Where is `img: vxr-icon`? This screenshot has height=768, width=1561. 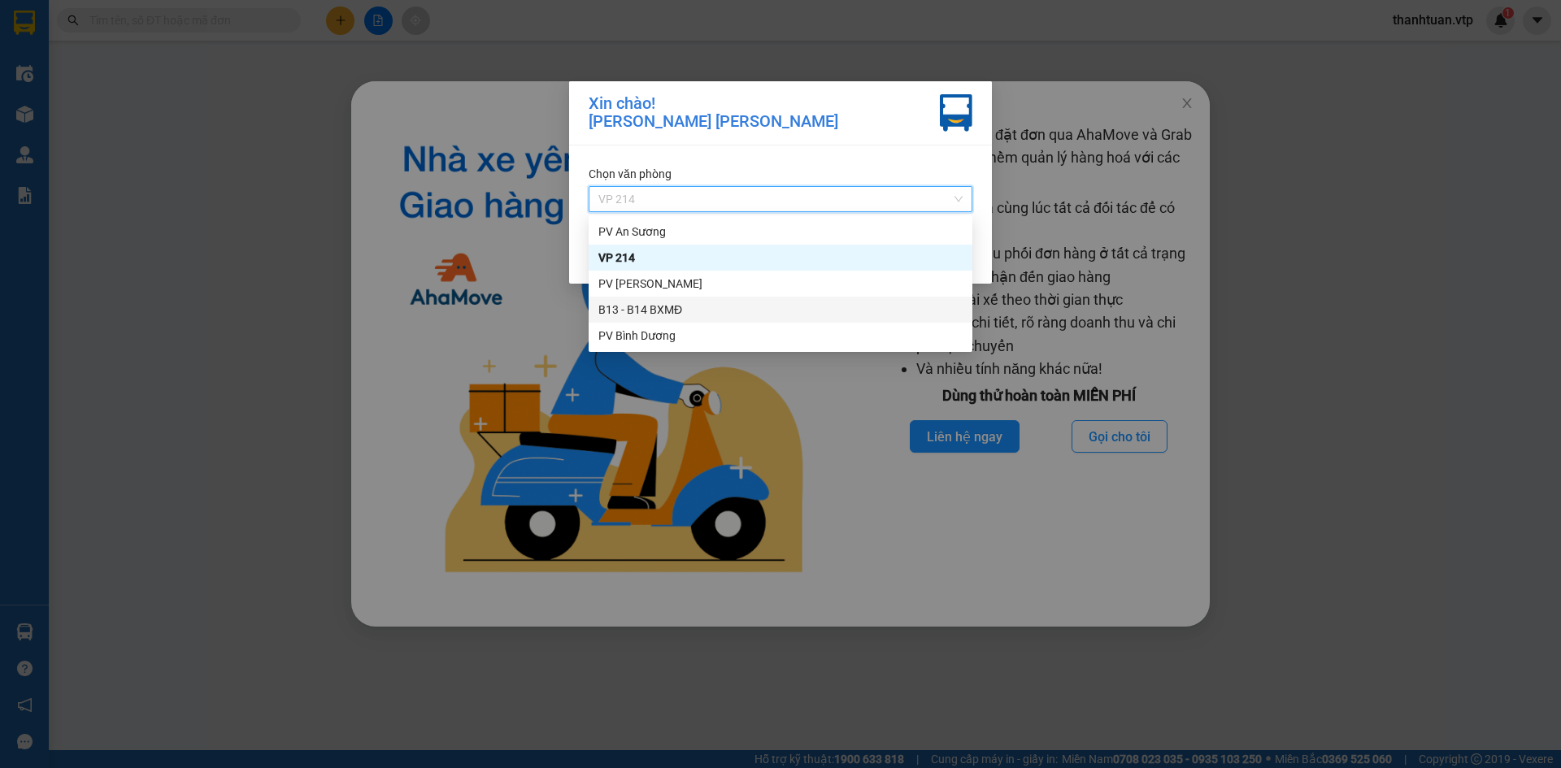
img: vxr-icon is located at coordinates (956, 113).